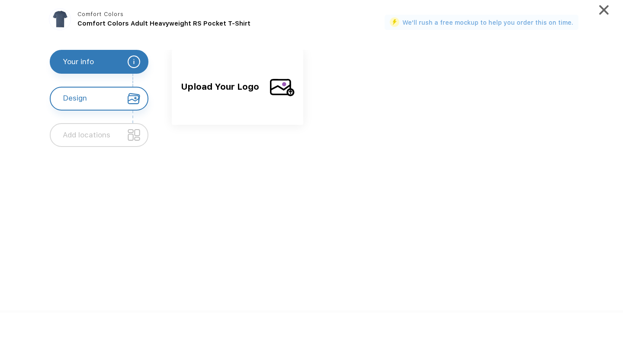 Image resolution: width=623 pixels, height=352 pixels. What do you see at coordinates (75, 98) in the screenshot?
I see `div: Design` at bounding box center [75, 98].